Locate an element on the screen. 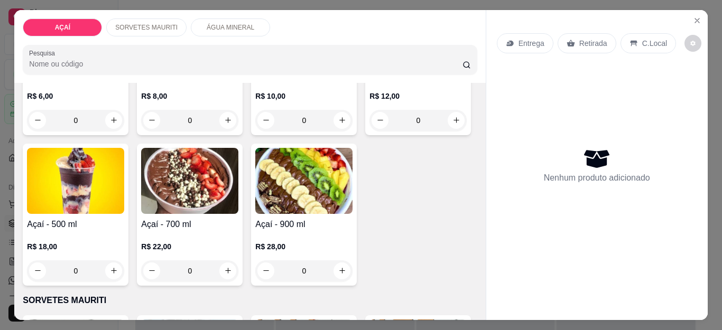 Image resolution: width=722 pixels, height=330 pixels. p: R$ 10,00 is located at coordinates (304, 96).